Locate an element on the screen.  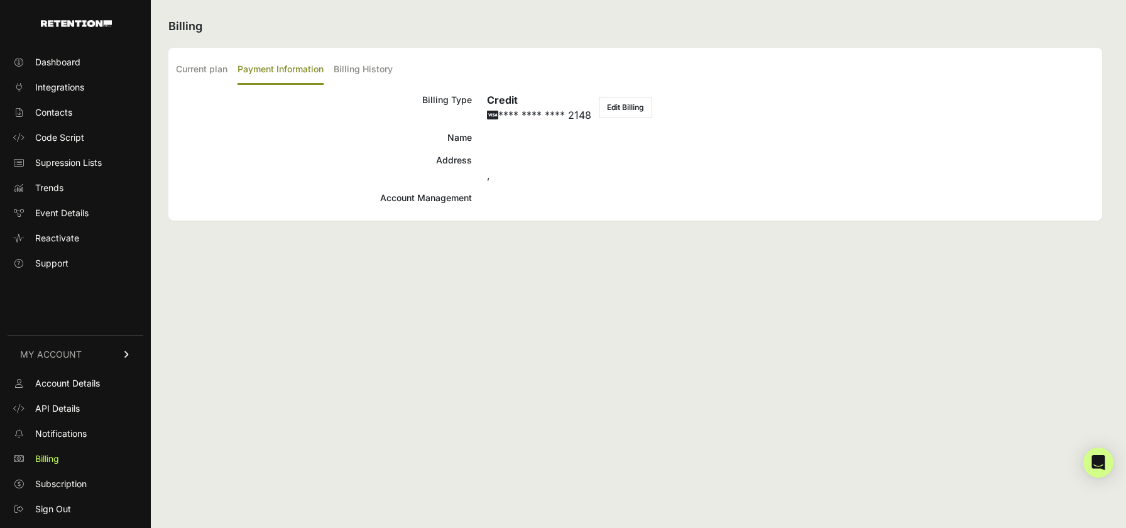
span: Contacts is located at coordinates (53, 112).